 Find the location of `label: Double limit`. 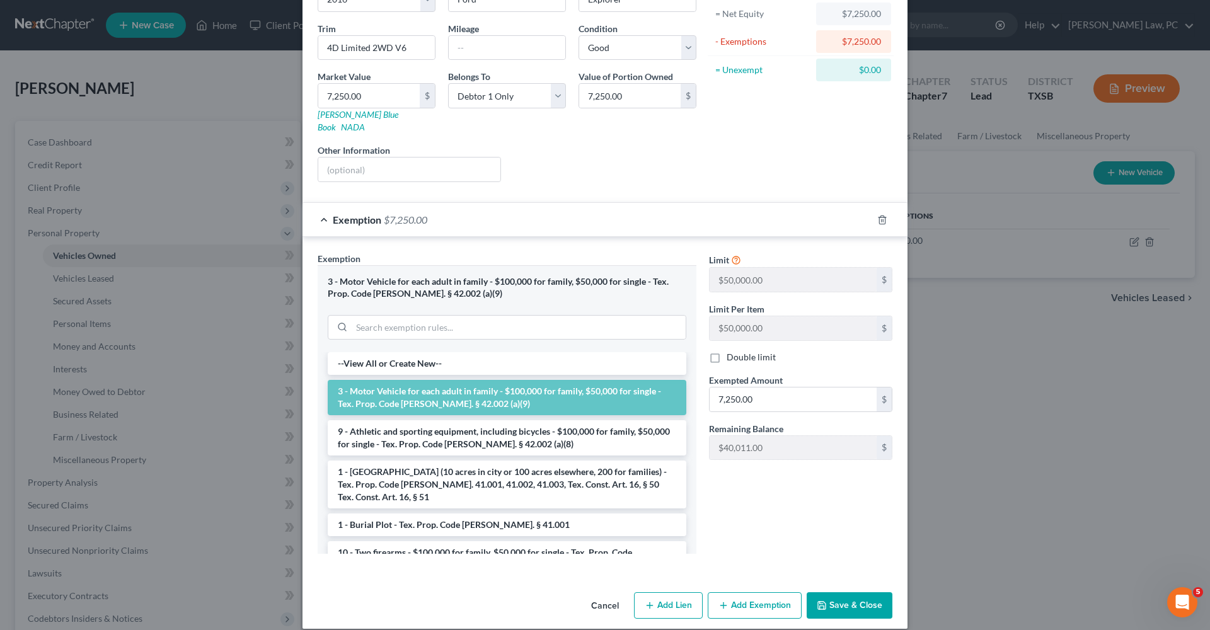

label: Double limit is located at coordinates (751, 357).